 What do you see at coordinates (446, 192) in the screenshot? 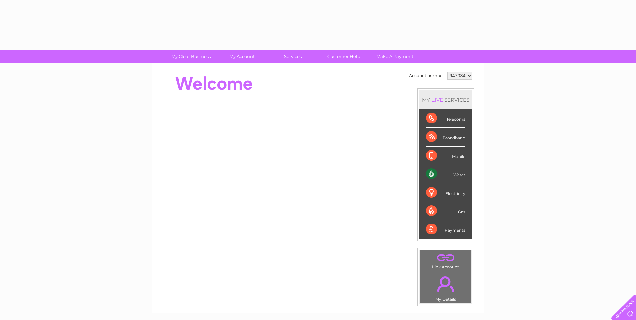
I see `div: Electricity` at bounding box center [446, 192].